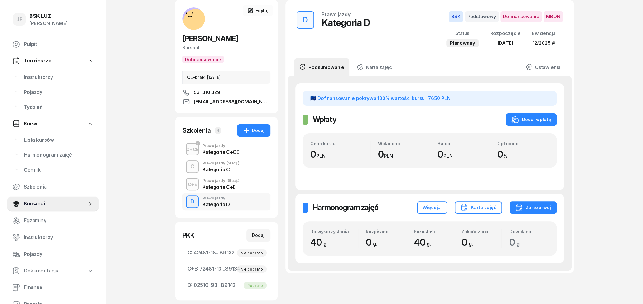  What do you see at coordinates (321, 67) in the screenshot?
I see `a: Podsumowanie` at bounding box center [321, 67].